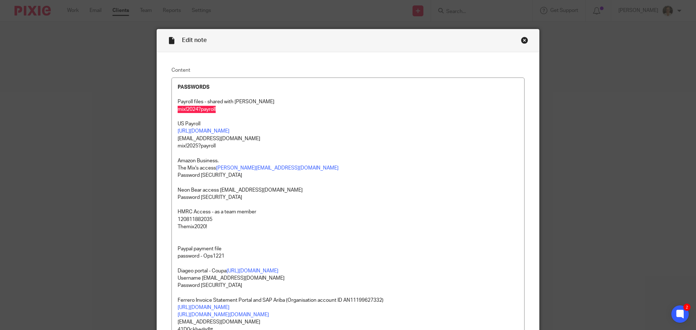 The width and height of the screenshot is (696, 330). What do you see at coordinates (687, 308) in the screenshot?
I see `div: 2` at bounding box center [687, 308].